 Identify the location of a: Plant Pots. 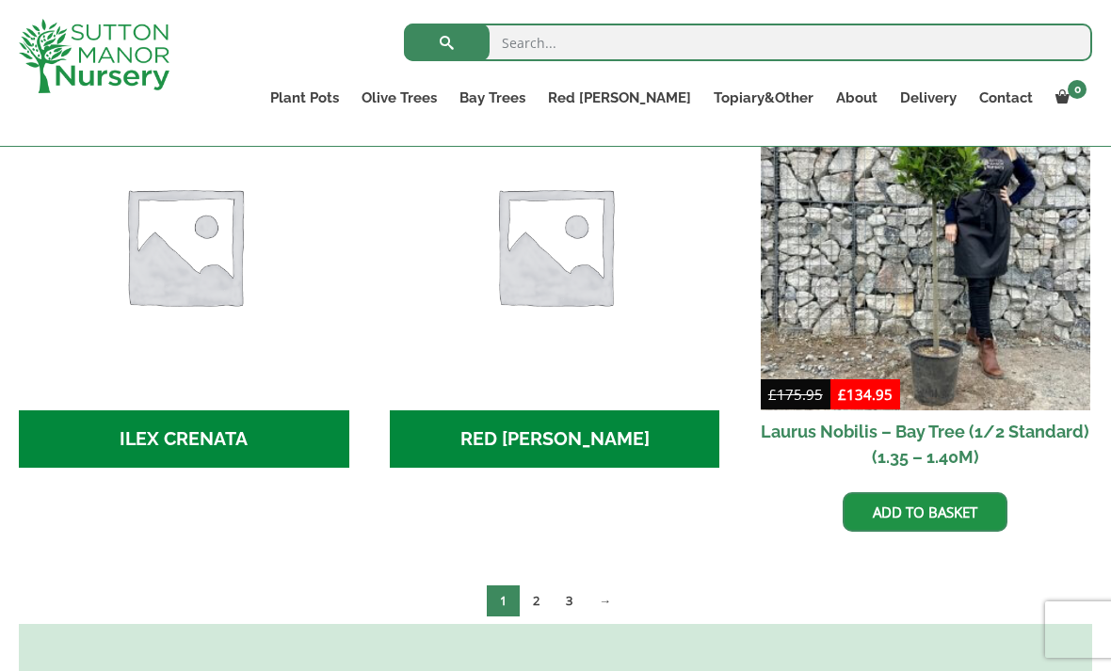
(304, 98).